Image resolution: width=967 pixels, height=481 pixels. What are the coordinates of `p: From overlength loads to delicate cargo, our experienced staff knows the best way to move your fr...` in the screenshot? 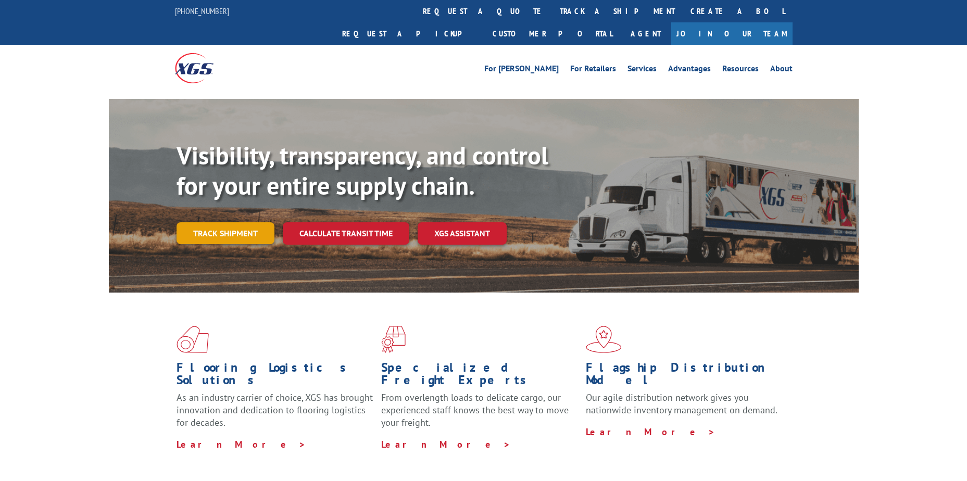 It's located at (479, 414).